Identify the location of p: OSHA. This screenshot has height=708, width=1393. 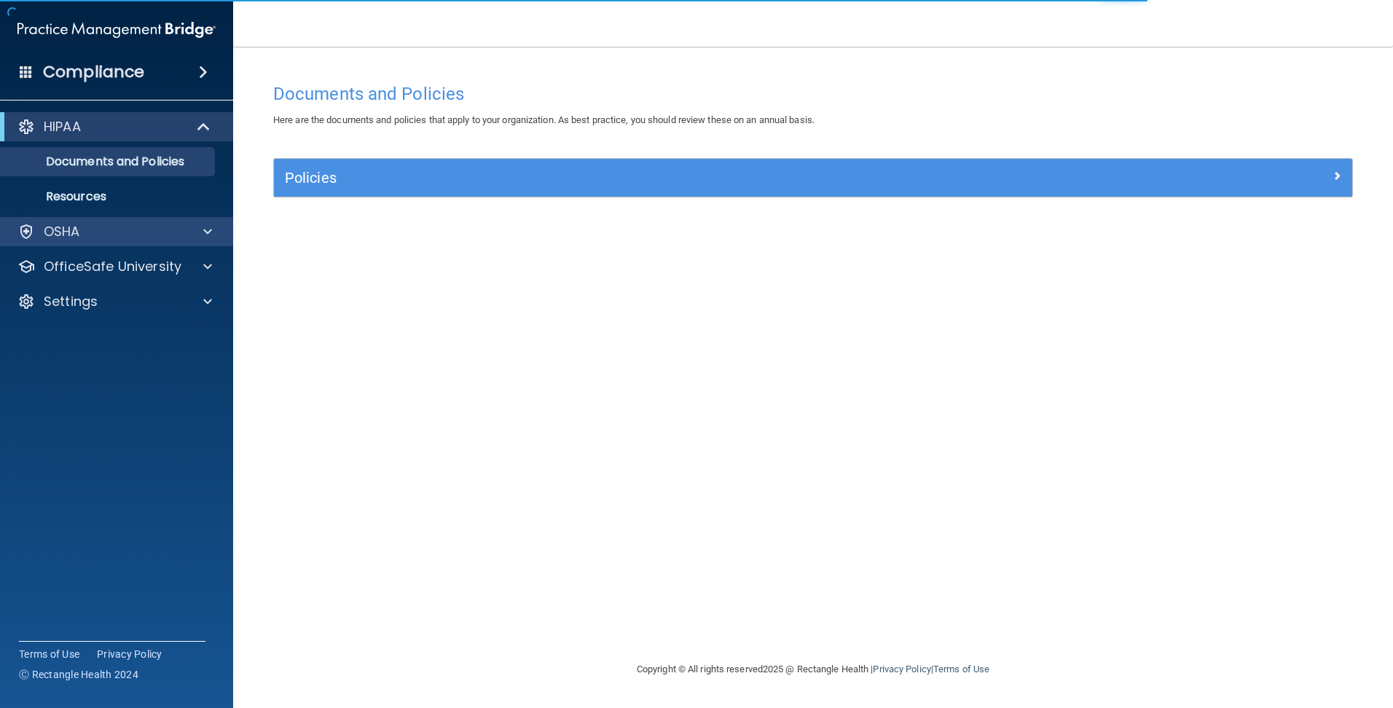
(62, 232).